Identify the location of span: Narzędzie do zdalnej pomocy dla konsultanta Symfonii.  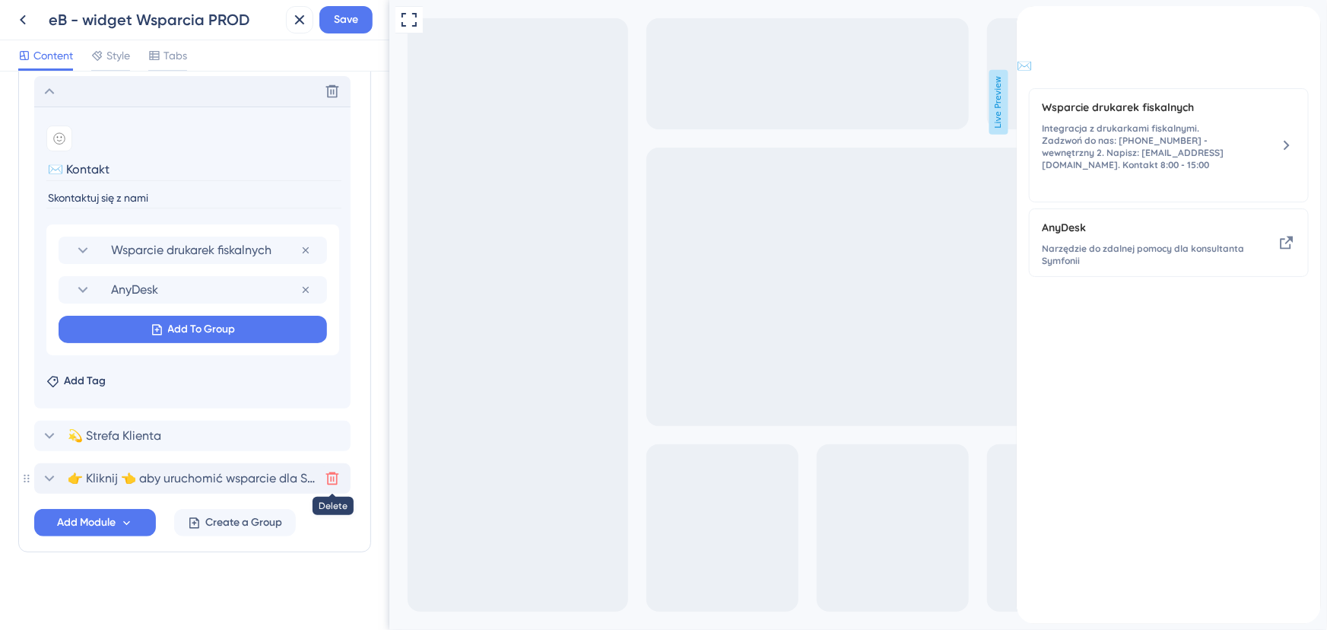
(126, 249).